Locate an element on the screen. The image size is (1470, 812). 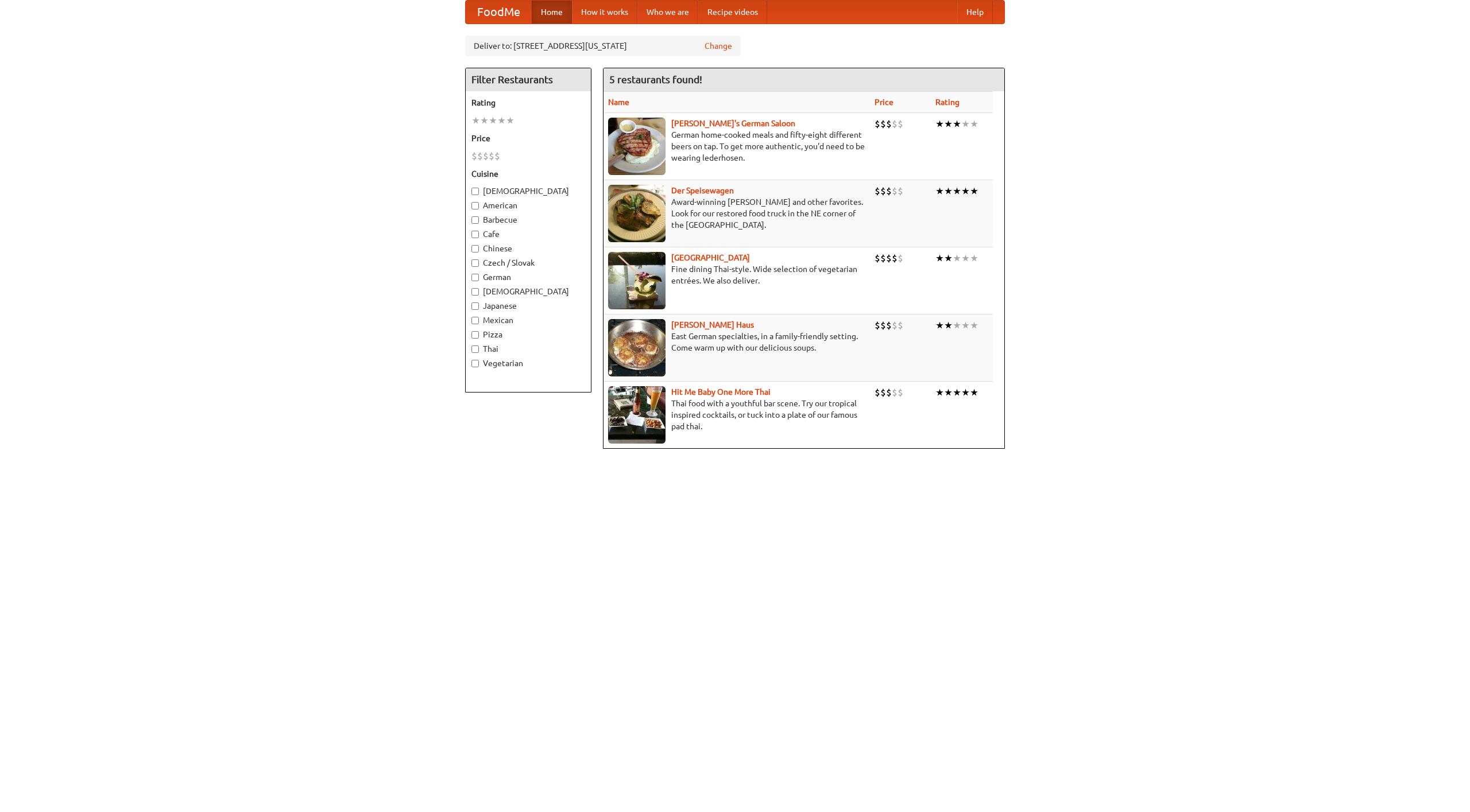
label: Czech / Slovak is located at coordinates (528, 263).